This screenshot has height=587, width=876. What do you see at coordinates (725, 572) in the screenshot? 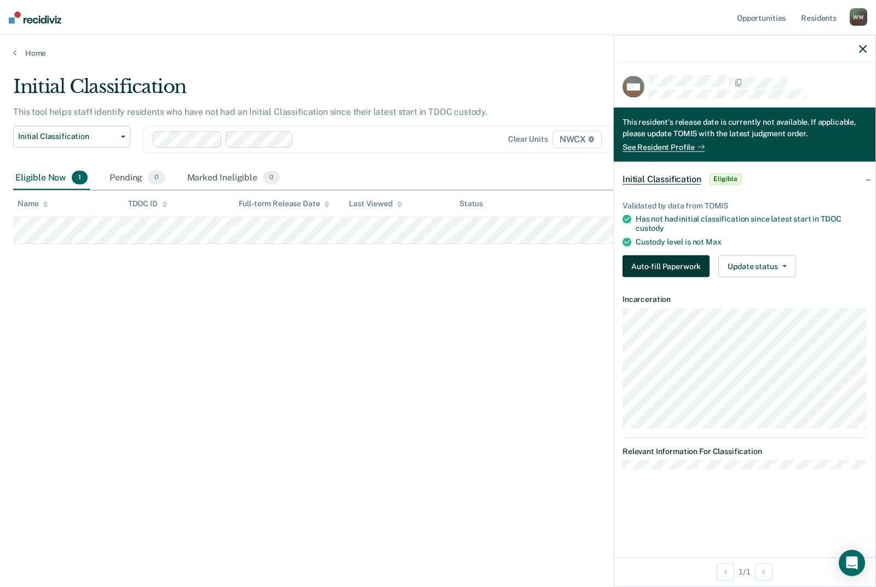
I see `button: Previous Opportunity` at bounding box center [725, 572].